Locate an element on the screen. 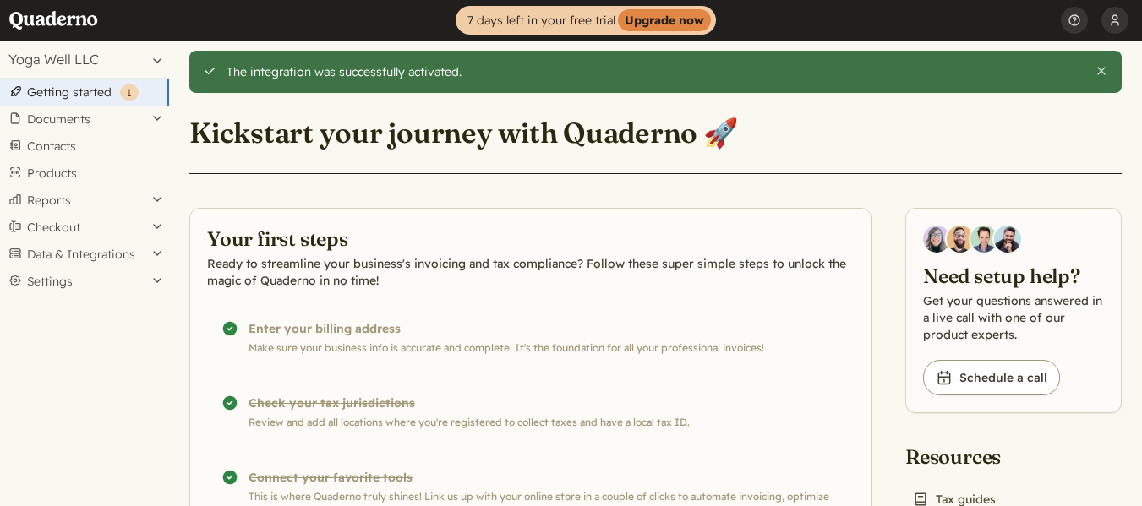 This screenshot has height=506, width=1142. span: 1 is located at coordinates (129, 92).